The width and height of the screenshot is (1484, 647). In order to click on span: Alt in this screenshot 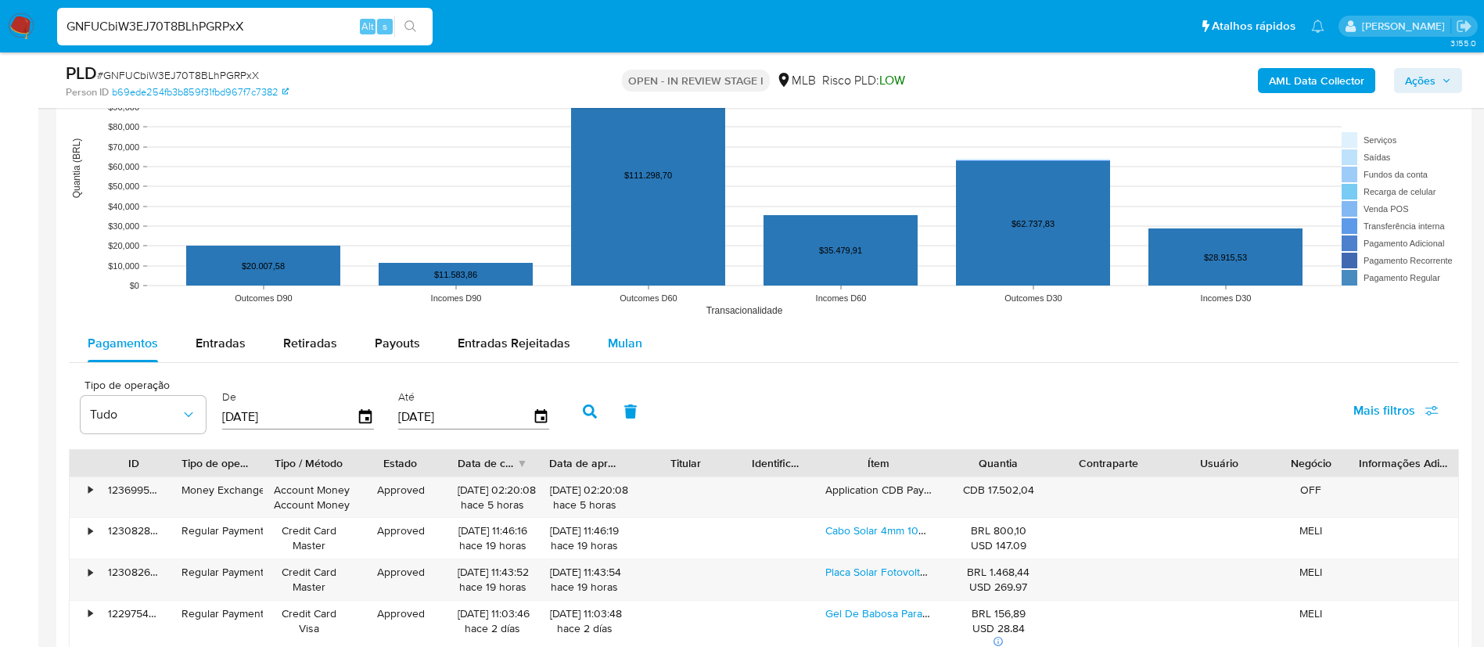, I will do `click(368, 26)`.